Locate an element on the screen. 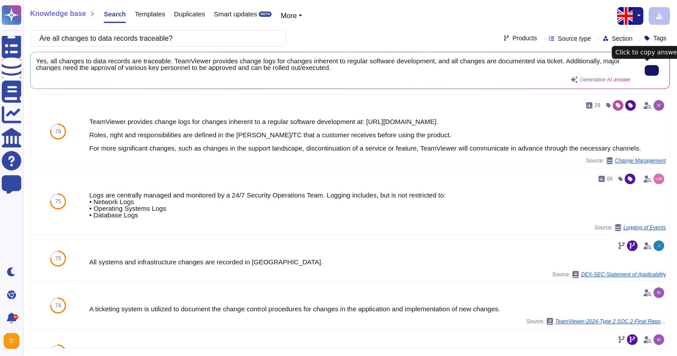 The image size is (677, 356). span: Search is located at coordinates (115, 14).